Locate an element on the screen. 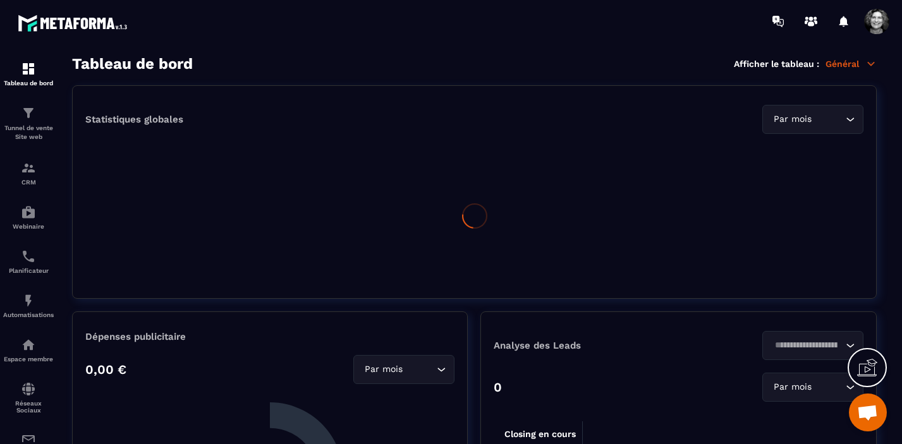 This screenshot has width=902, height=444. p: Statistiques globales is located at coordinates (134, 119).